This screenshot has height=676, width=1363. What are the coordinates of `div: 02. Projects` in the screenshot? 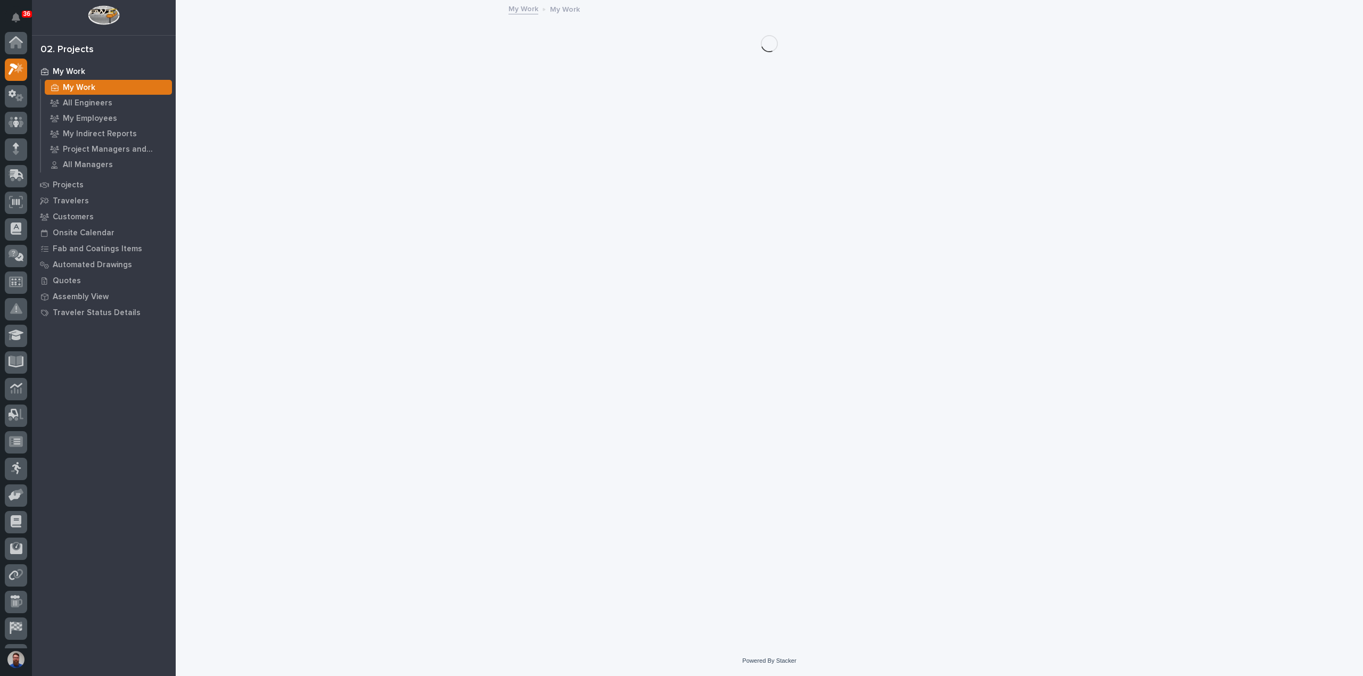 It's located at (67, 50).